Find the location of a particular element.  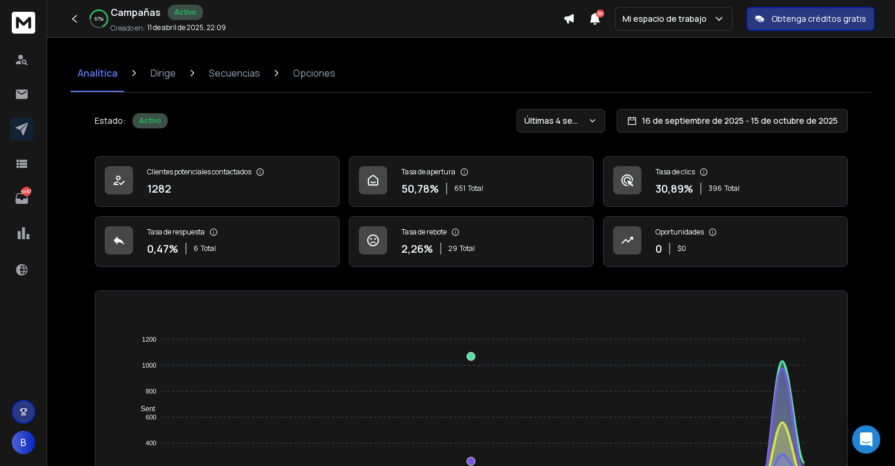

font: 11 de abril de 2025, 22:09 is located at coordinates (187, 27).